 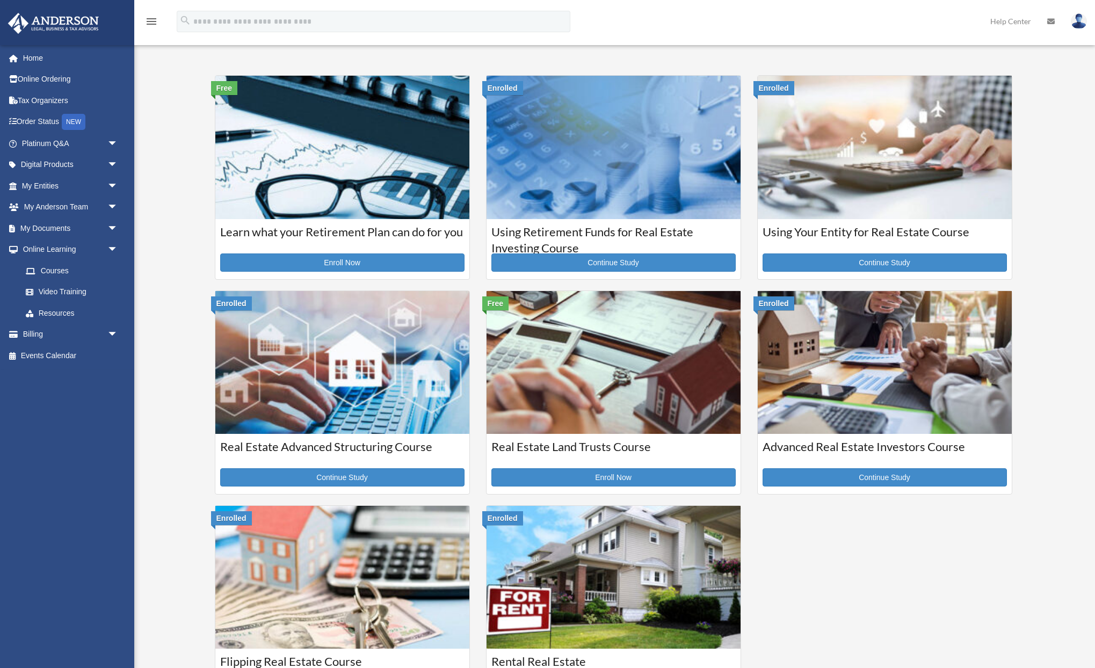 What do you see at coordinates (71, 207) in the screenshot?
I see `a: My Anderson Teamarrow_drop_down` at bounding box center [71, 207].